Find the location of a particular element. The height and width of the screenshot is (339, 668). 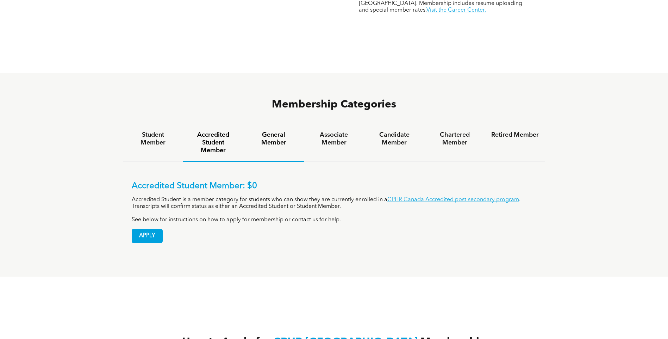

h4: General Member is located at coordinates (273, 139).